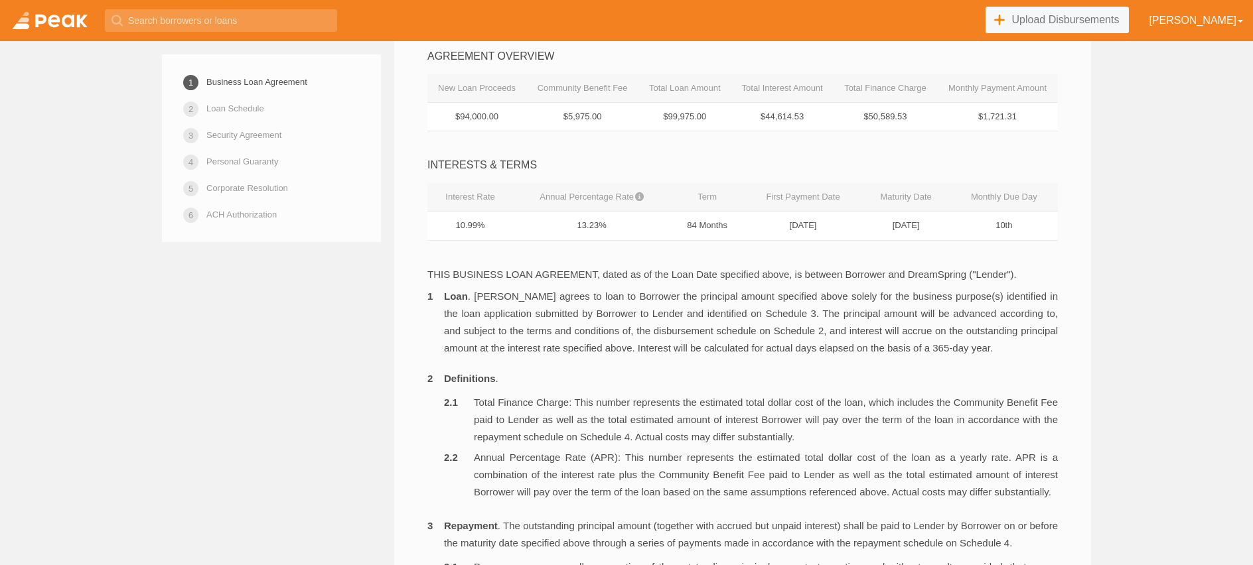 This screenshot has height=565, width=1253. What do you see at coordinates (1004, 197) in the screenshot?
I see `th: Monthly Due Day` at bounding box center [1004, 197].